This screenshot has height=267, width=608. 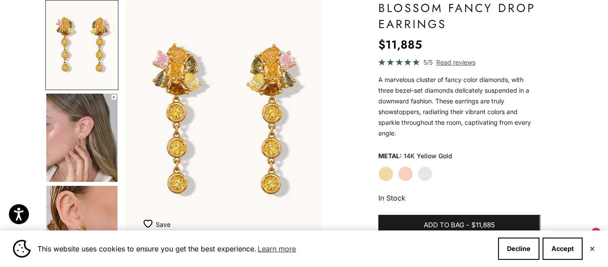 What do you see at coordinates (483, 225) in the screenshot?
I see `span: $11,885` at bounding box center [483, 225].